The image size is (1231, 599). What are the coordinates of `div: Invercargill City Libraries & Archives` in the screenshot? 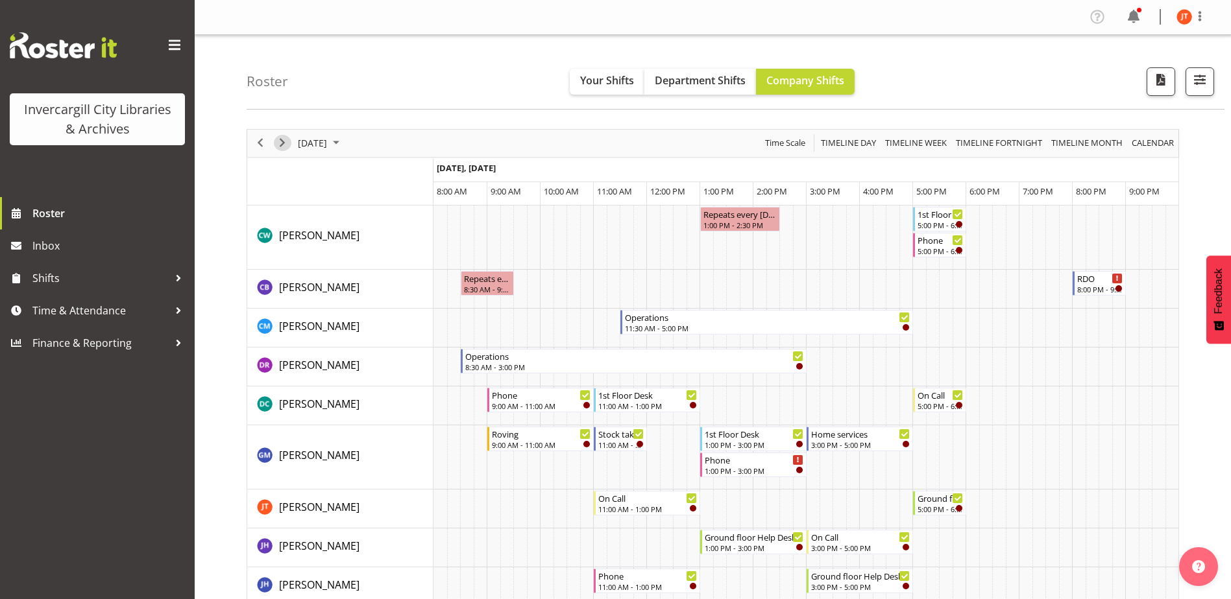 It's located at (97, 119).